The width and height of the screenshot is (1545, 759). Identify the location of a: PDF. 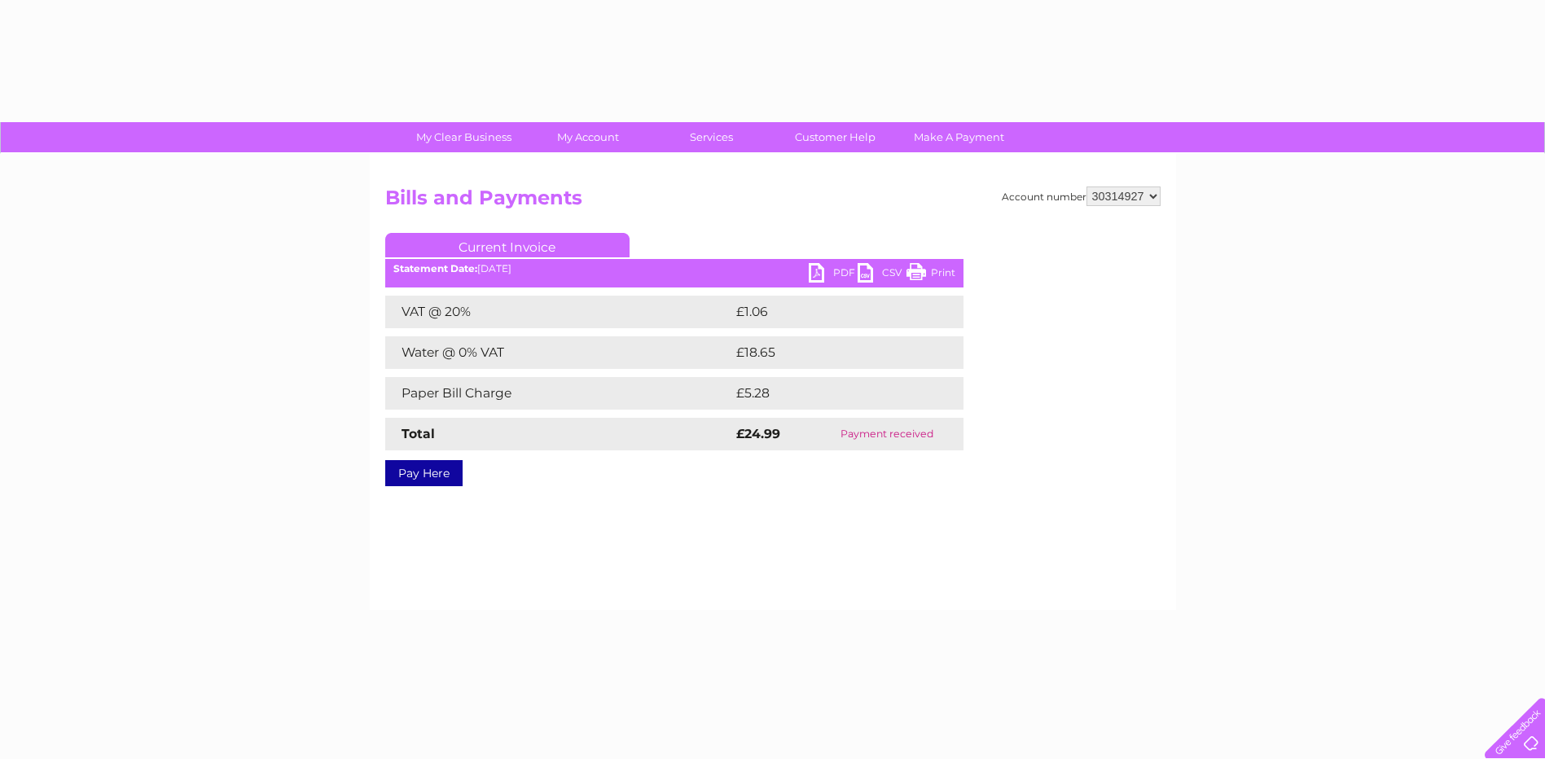
(833, 274).